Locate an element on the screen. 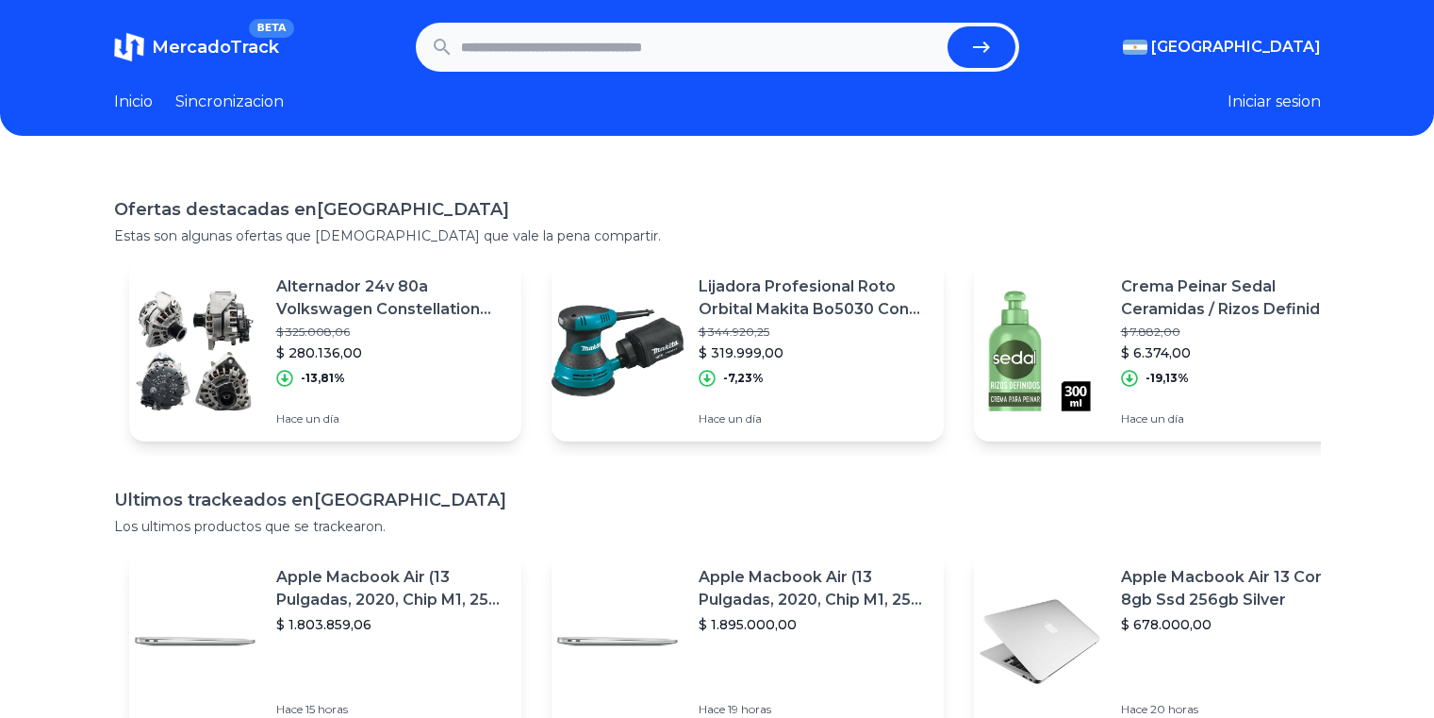 The width and height of the screenshot is (1434, 718). p: $ 280.136,00 is located at coordinates (391, 353).